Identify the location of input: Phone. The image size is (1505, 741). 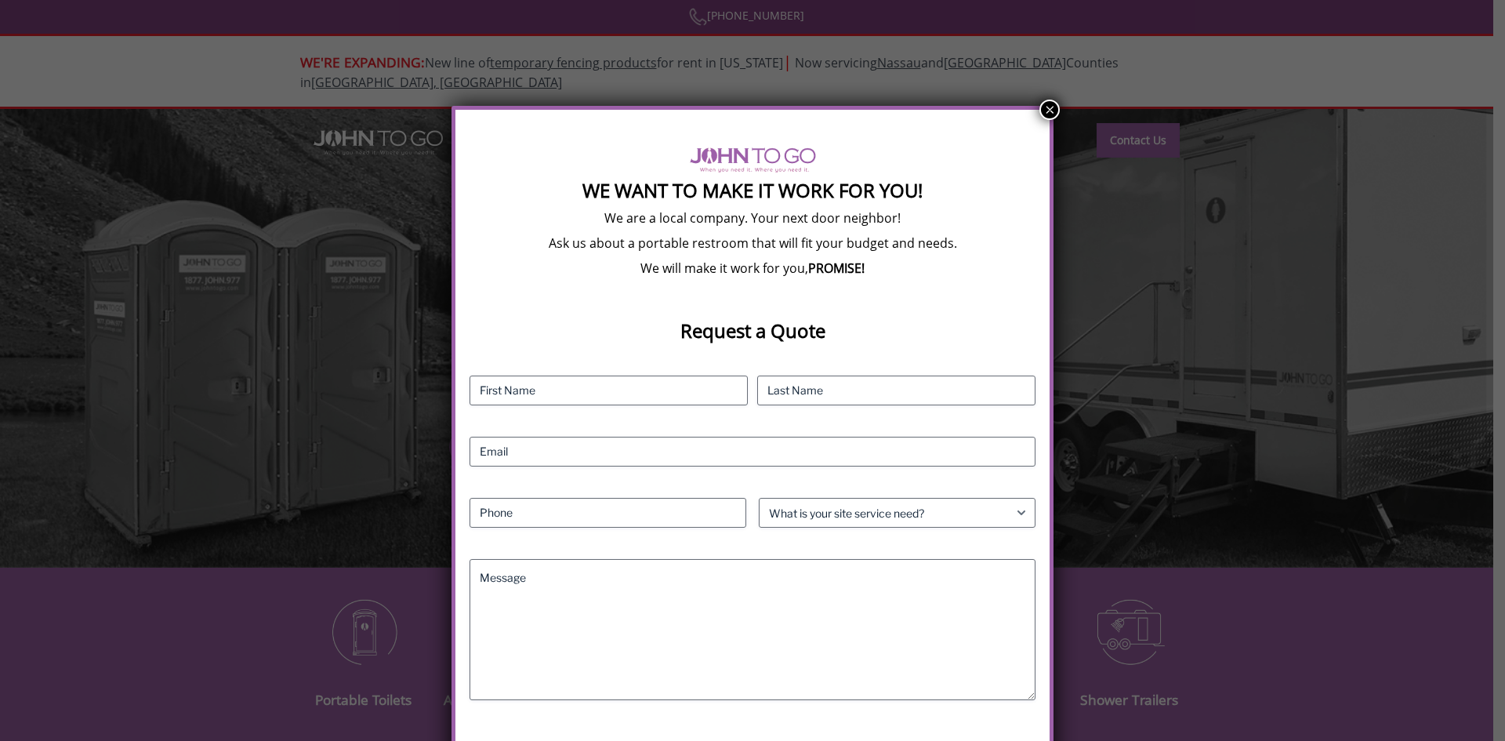
(607, 513).